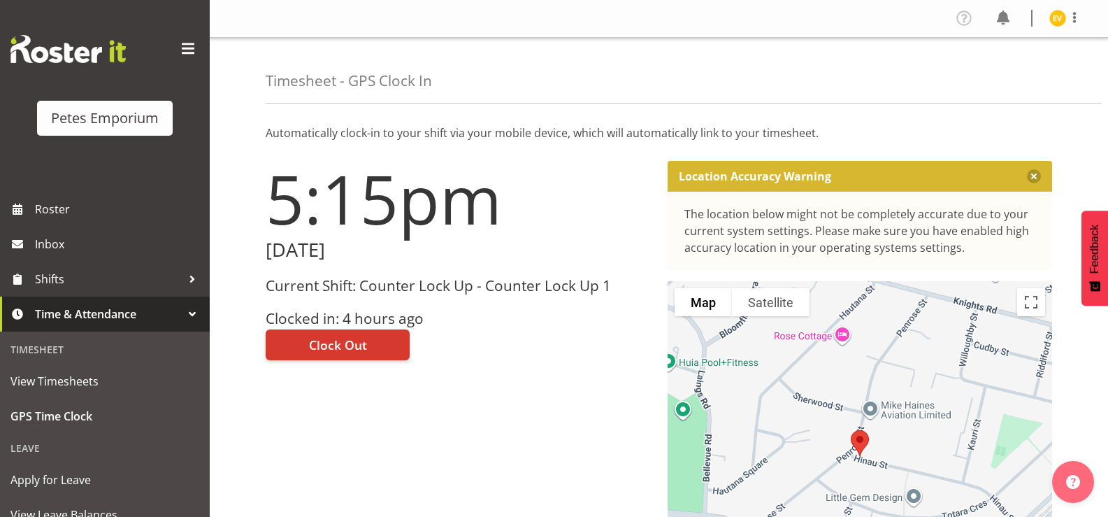 Image resolution: width=1108 pixels, height=517 pixels. Describe the element at coordinates (338, 345) in the screenshot. I see `button: Clock Out` at that location.